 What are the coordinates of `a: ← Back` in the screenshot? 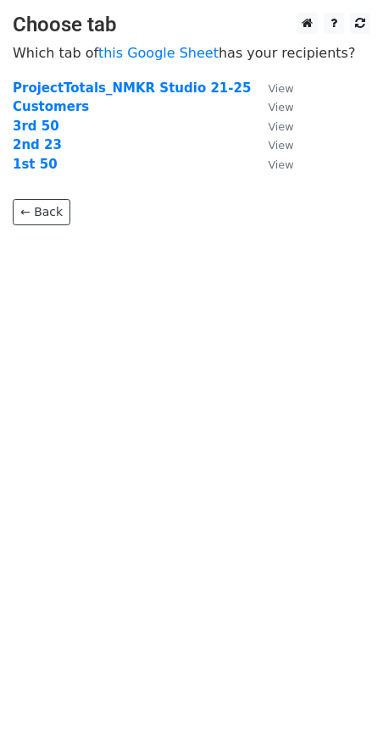 It's located at (42, 212).